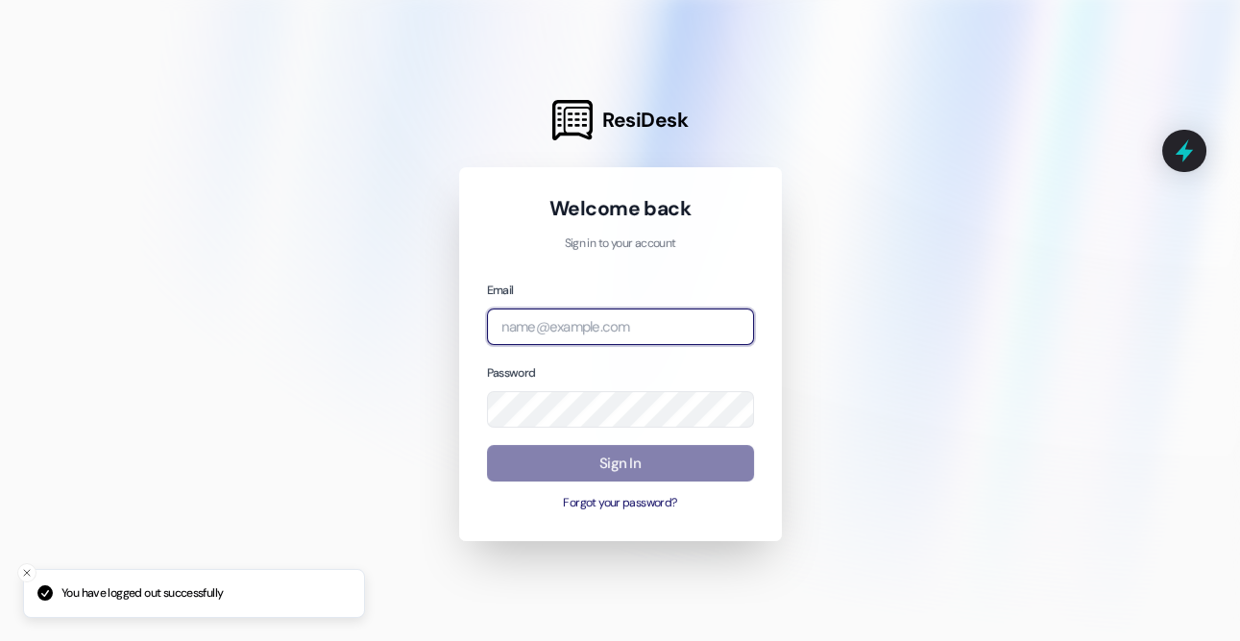  I want to click on label: Email, so click(500, 290).